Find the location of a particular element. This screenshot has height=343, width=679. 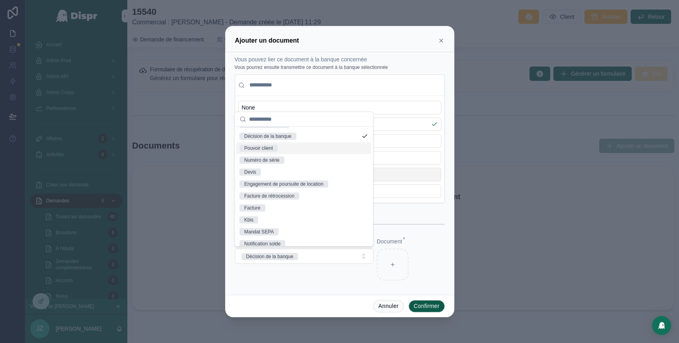

div: Notification solde is located at coordinates (262, 244).